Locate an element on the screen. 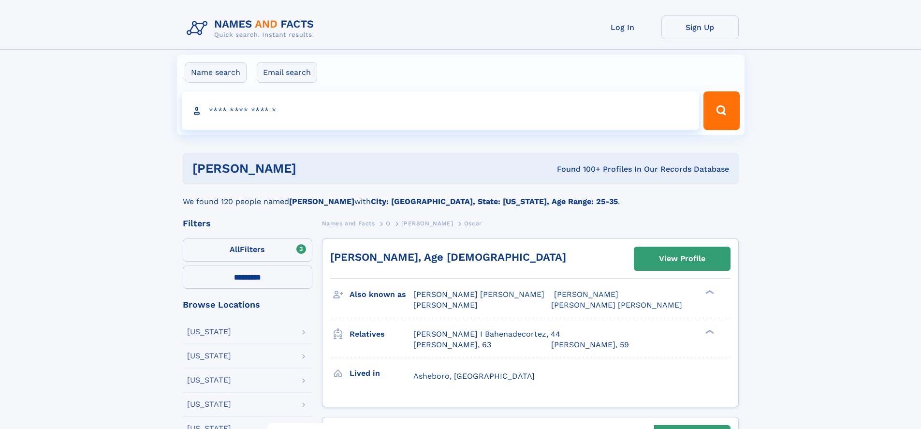  span: Oscar is located at coordinates (473, 223).